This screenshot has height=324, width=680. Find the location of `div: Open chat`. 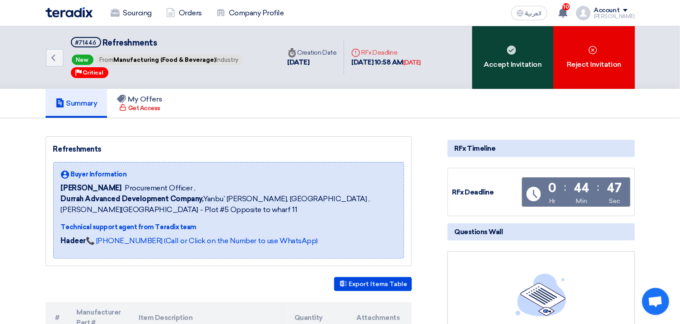

div: Open chat is located at coordinates (655, 302).